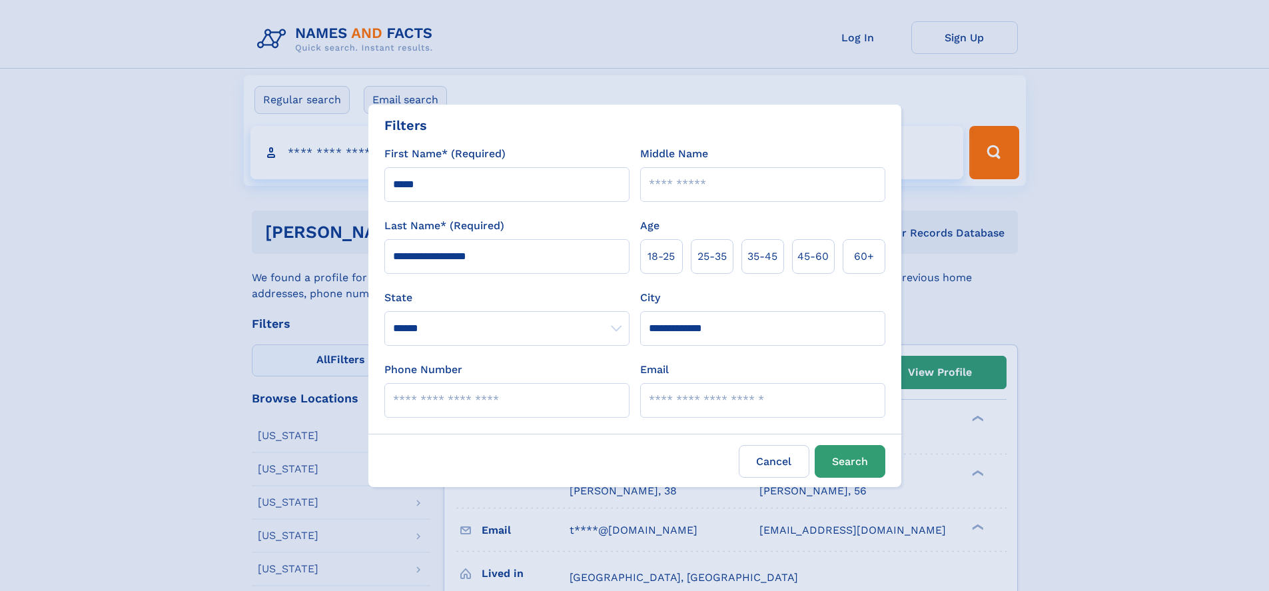 This screenshot has height=591, width=1269. What do you see at coordinates (864, 256) in the screenshot?
I see `span: 60+` at bounding box center [864, 256].